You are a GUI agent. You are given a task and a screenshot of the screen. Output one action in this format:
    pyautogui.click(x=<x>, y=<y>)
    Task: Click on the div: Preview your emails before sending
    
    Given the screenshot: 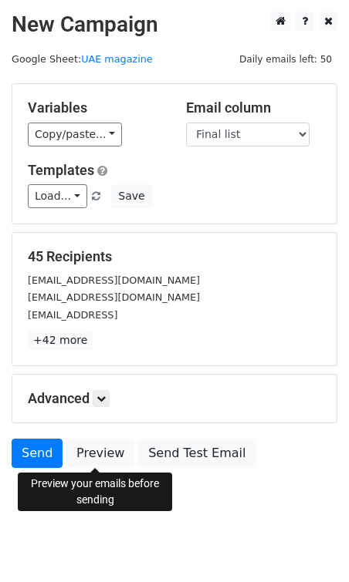 What is the action you would take?
    pyautogui.click(x=95, y=492)
    